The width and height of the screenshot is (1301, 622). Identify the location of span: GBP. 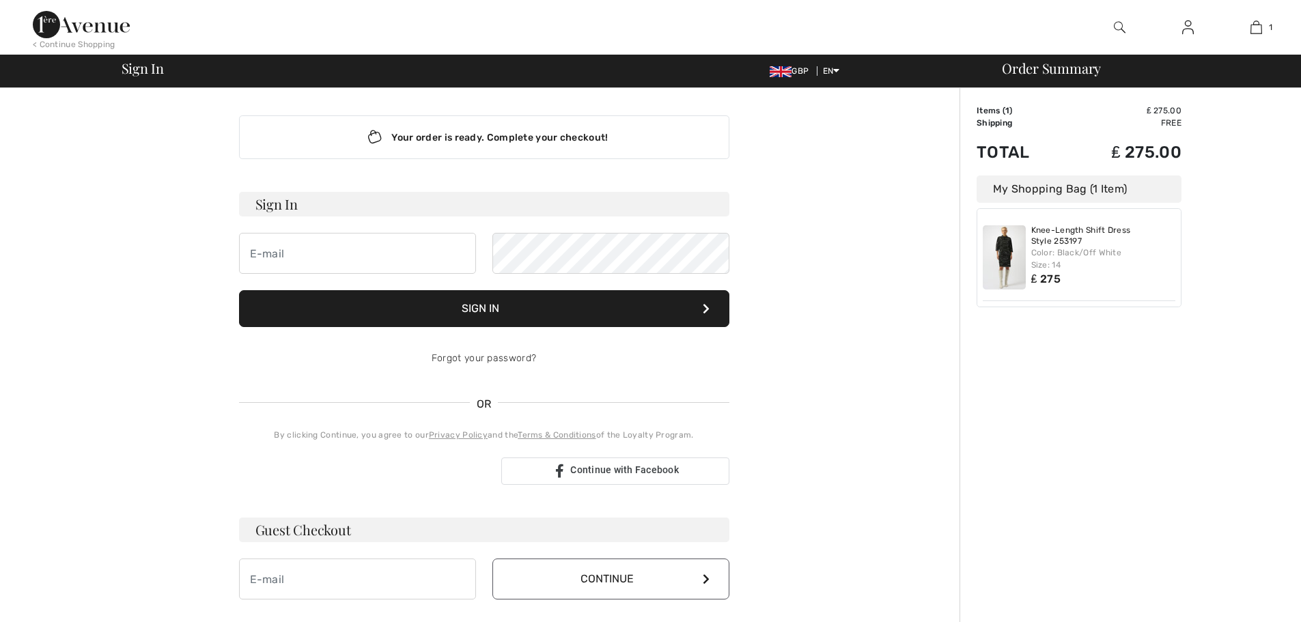
(791, 71).